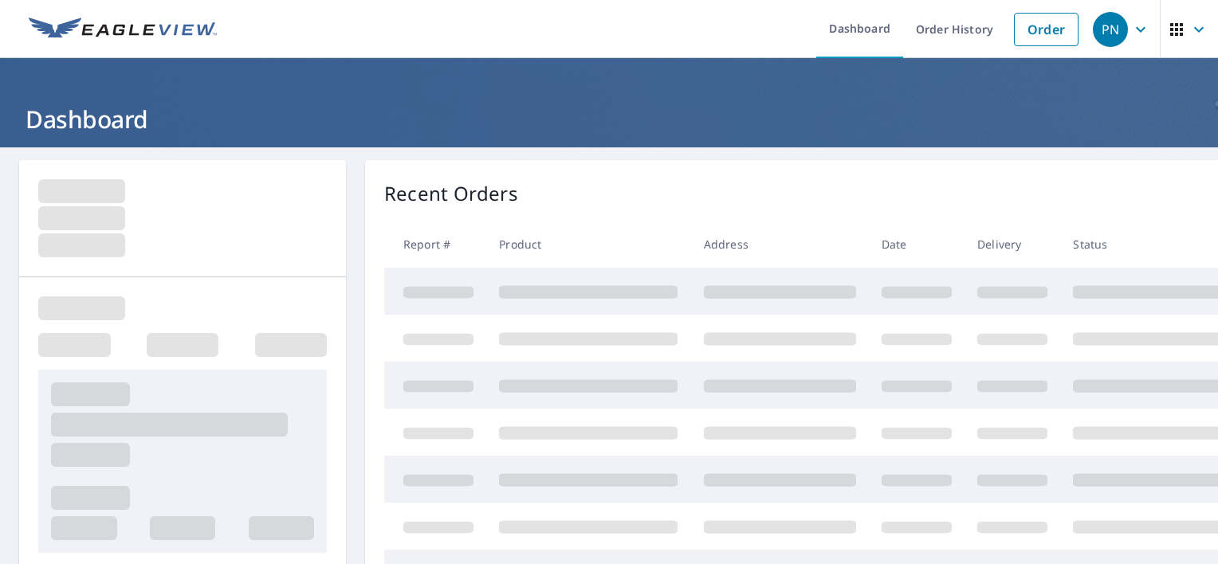  What do you see at coordinates (588, 244) in the screenshot?
I see `th: Product` at bounding box center [588, 244].